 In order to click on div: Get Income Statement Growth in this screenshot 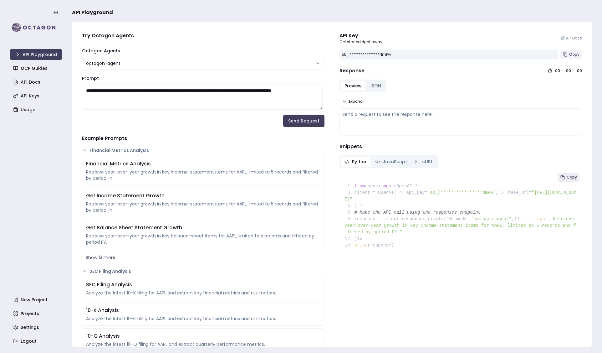, I will do `click(203, 196)`.